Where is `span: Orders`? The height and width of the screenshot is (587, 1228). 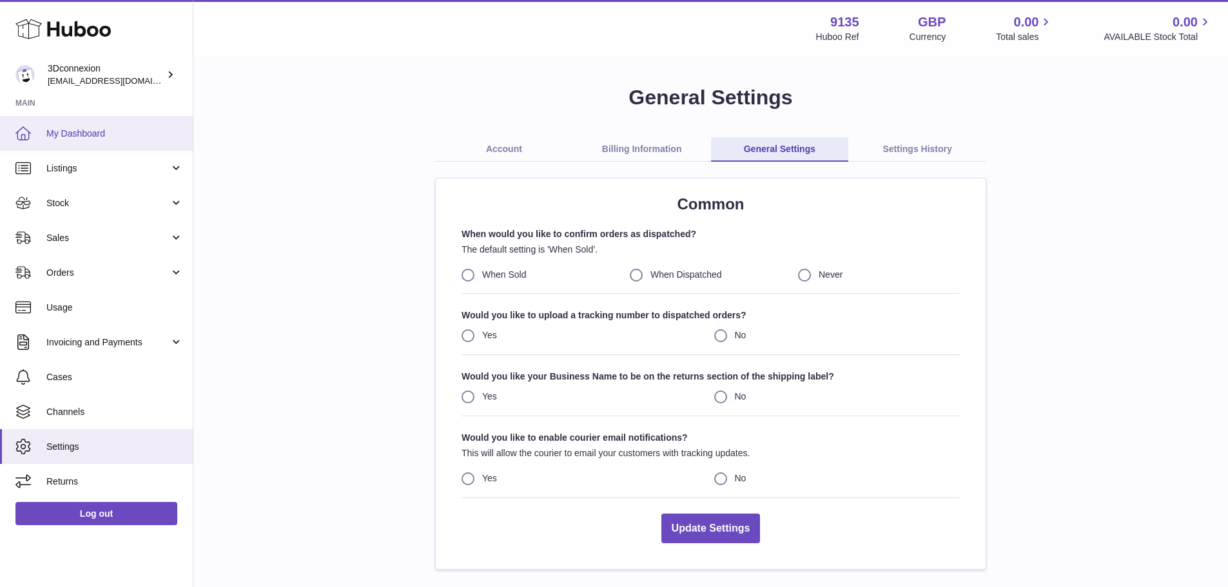 span: Orders is located at coordinates (108, 273).